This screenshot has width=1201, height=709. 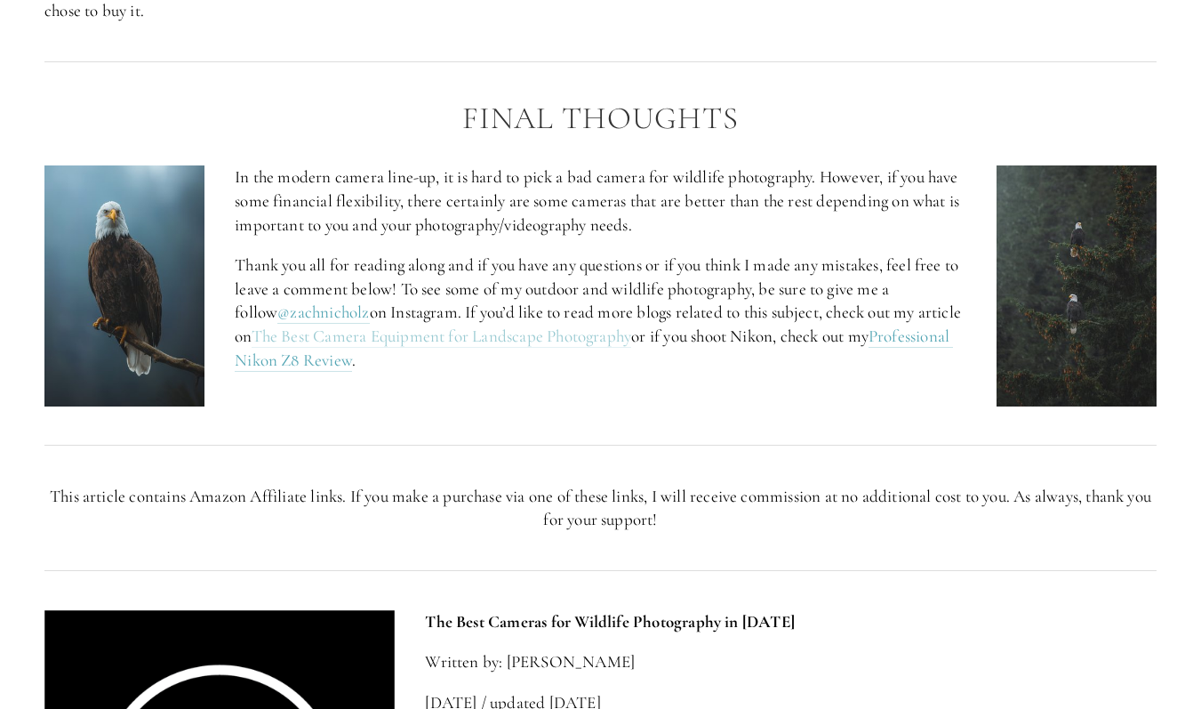 I want to click on a: Professional Nikon Z8 Review, so click(x=594, y=349).